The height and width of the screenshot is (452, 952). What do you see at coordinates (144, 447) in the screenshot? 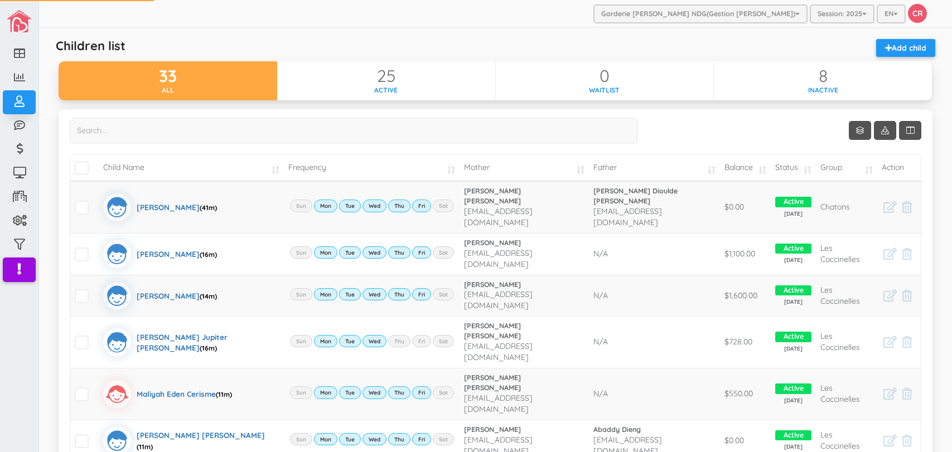
I see `span: (11m)` at bounding box center [144, 447].